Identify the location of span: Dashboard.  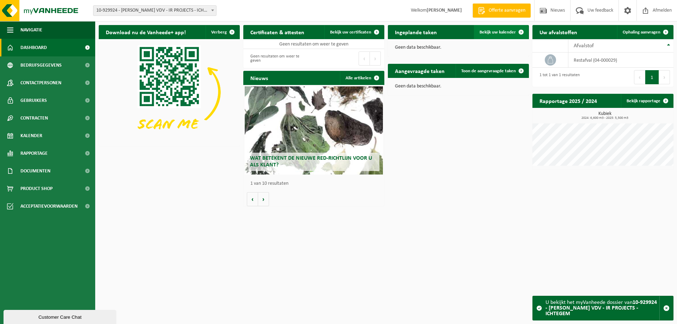
(34, 48).